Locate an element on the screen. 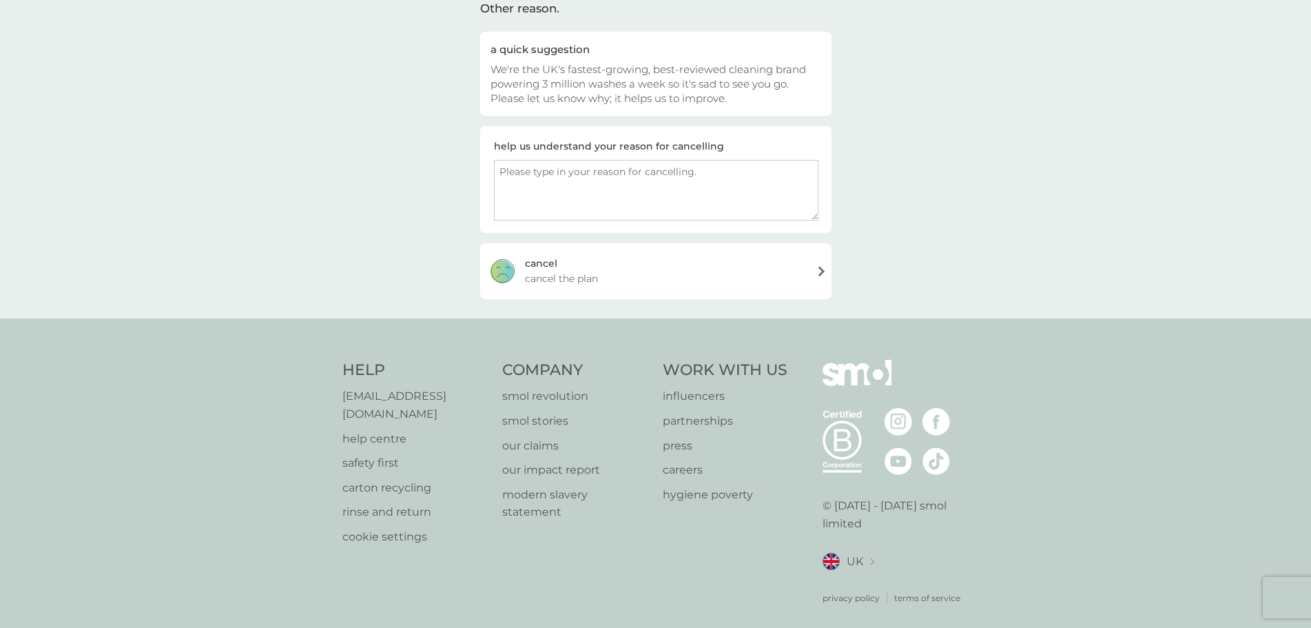  h4: Company is located at coordinates (575, 370).